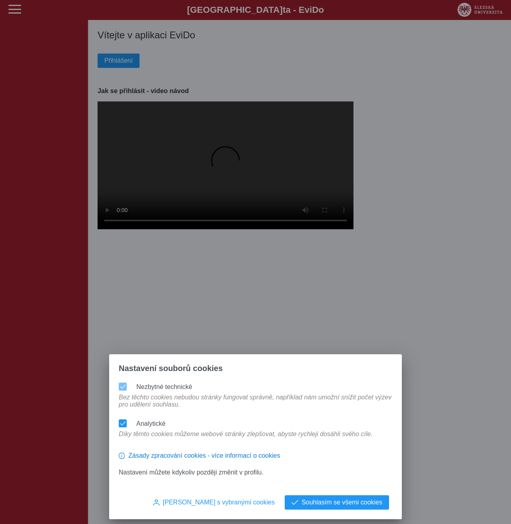 The image size is (511, 524). I want to click on div: Díky těmto cookies můžeme webové stránky zlepšovat, abyste rychleji dosáhli svého cíle., so click(245, 438).